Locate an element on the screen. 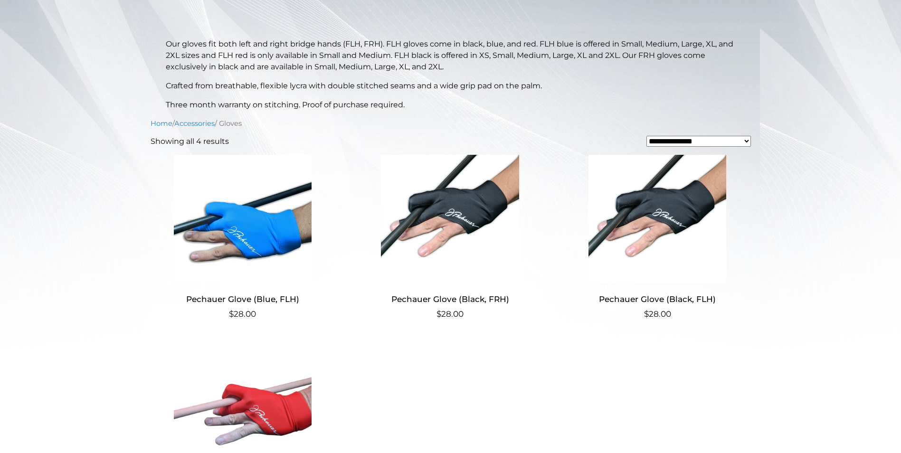 The height and width of the screenshot is (453, 901). nav: Breadcrumb is located at coordinates (451, 124).